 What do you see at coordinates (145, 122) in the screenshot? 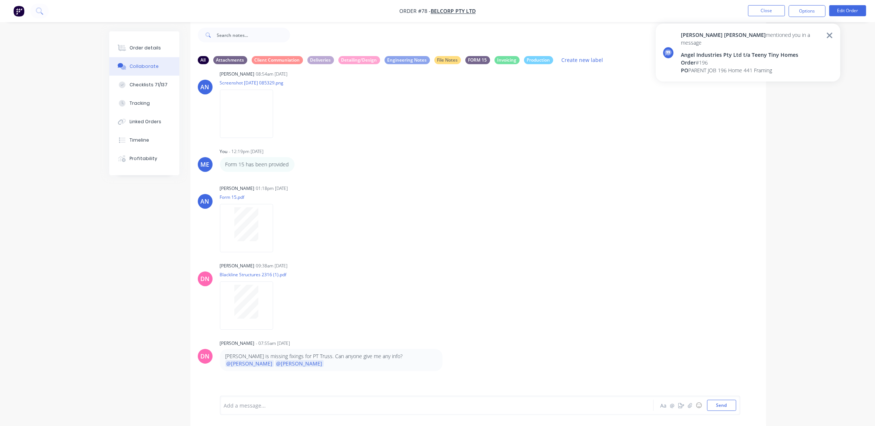
I see `div: Linked Orders` at bounding box center [145, 122].